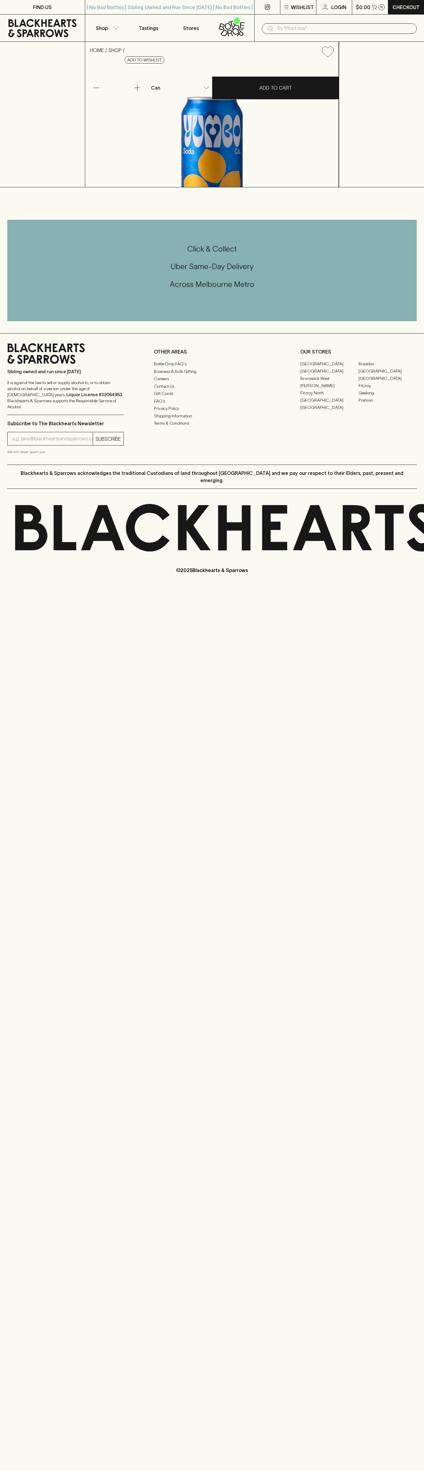  I want to click on p: Checkout, so click(406, 7).